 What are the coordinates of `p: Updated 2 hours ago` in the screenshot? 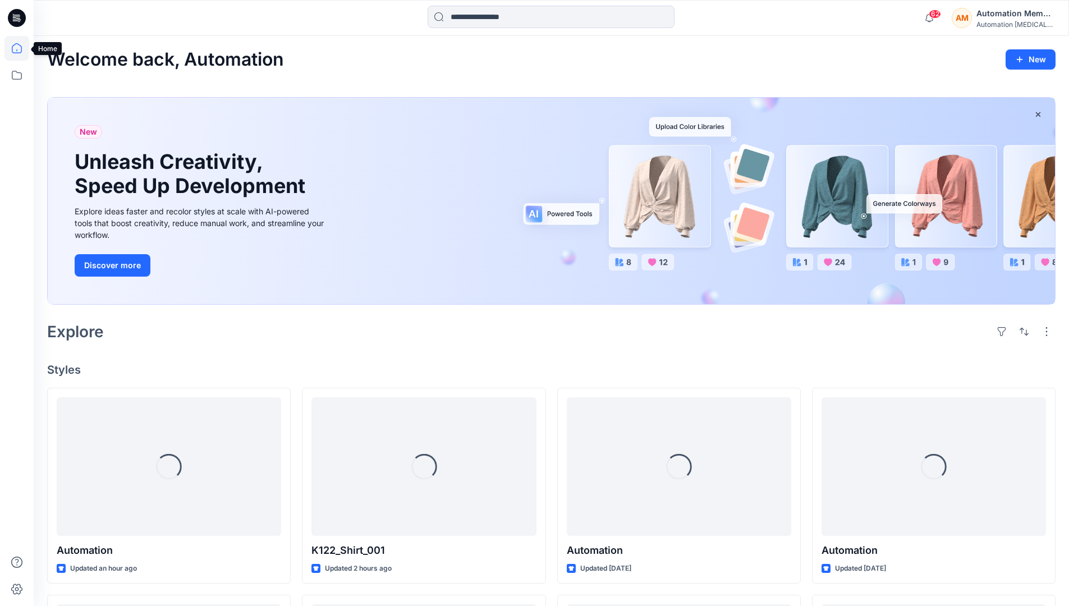 It's located at (358, 569).